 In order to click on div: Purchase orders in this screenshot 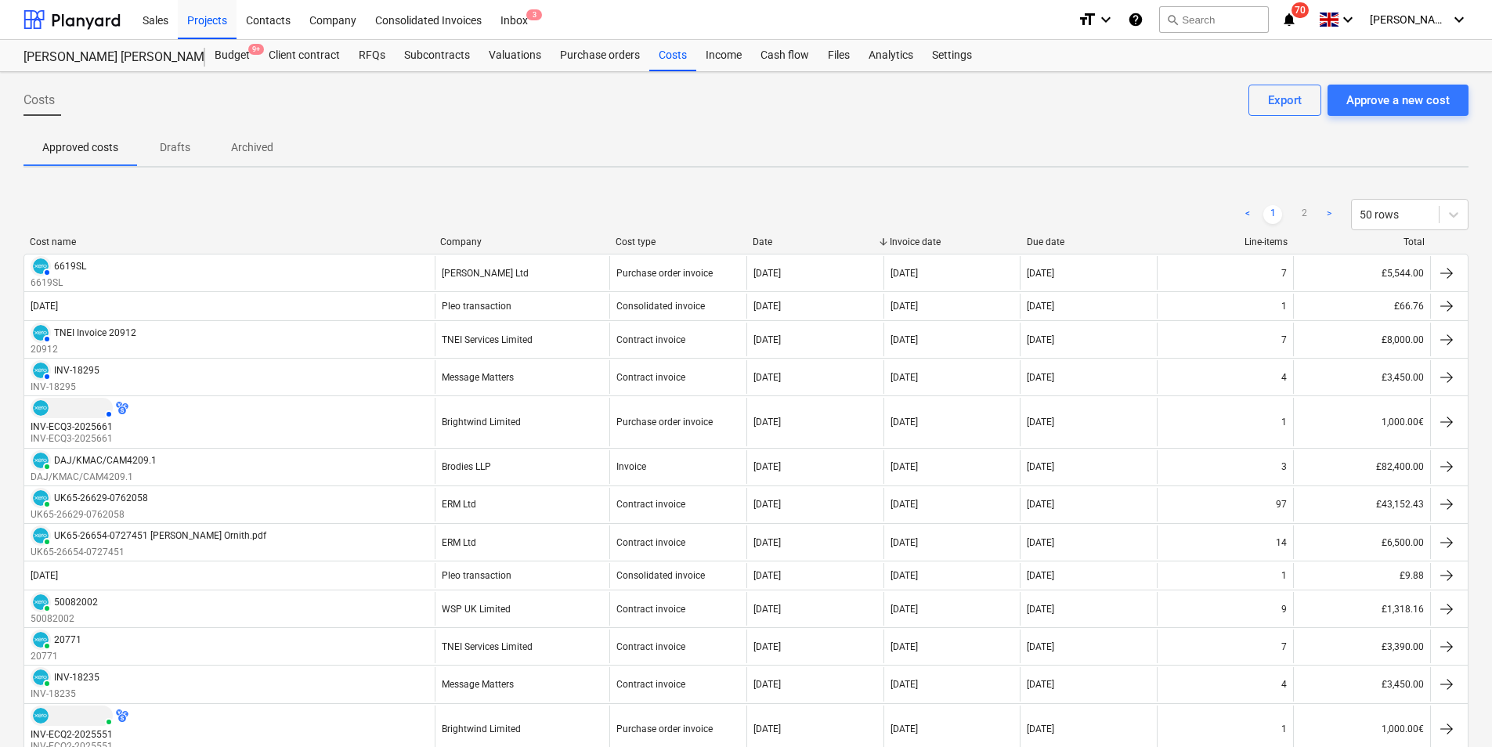, I will do `click(600, 56)`.